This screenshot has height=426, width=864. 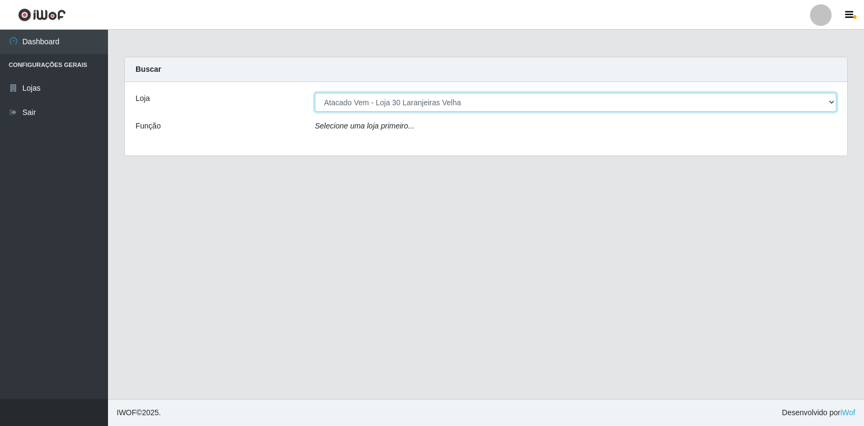 What do you see at coordinates (139, 413) in the screenshot?
I see `span: © 2025 .` at bounding box center [139, 413].